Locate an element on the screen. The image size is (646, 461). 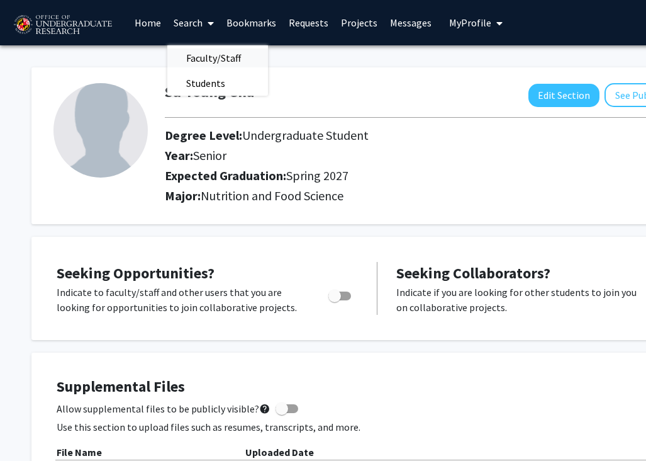
h1: Su-Young Cha is located at coordinates (210, 92).